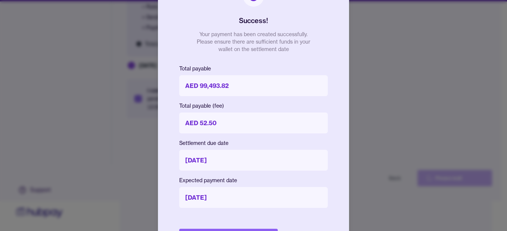 The width and height of the screenshot is (507, 231). What do you see at coordinates (253, 143) in the screenshot?
I see `p: Settlement due date` at bounding box center [253, 143].